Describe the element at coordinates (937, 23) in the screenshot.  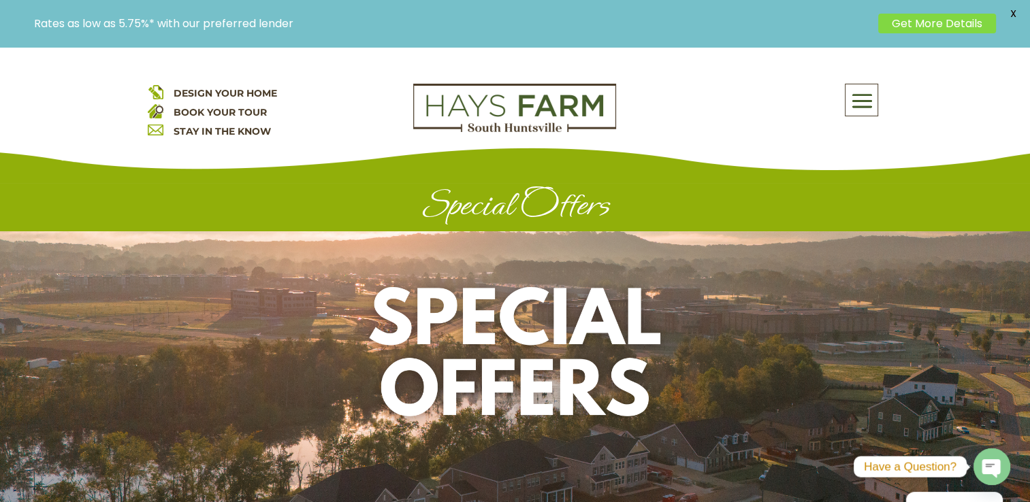
I see `a: Get More Details` at that location.